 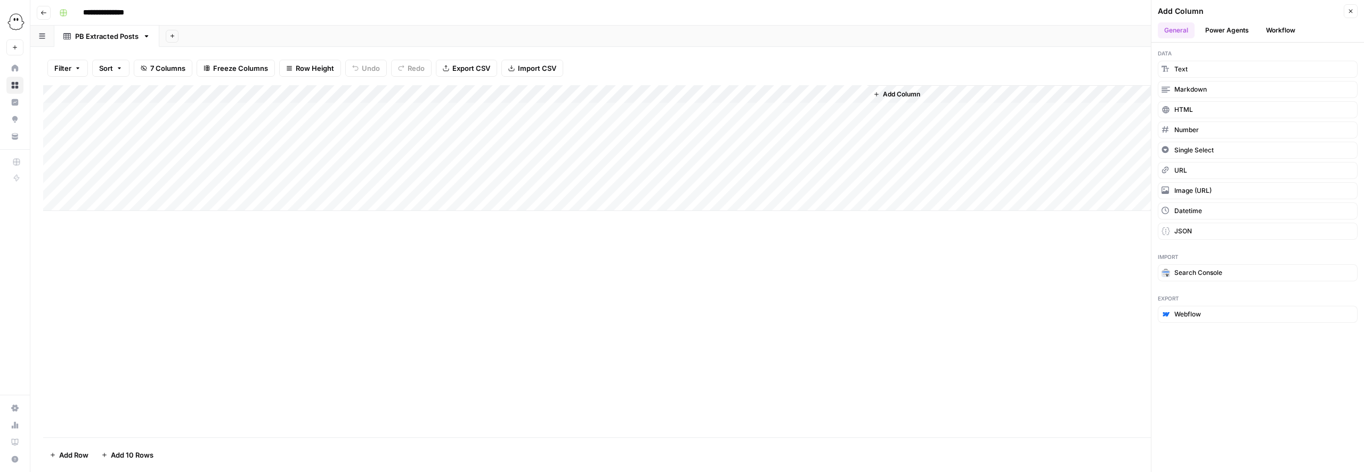 I want to click on a: Browse, so click(x=15, y=85).